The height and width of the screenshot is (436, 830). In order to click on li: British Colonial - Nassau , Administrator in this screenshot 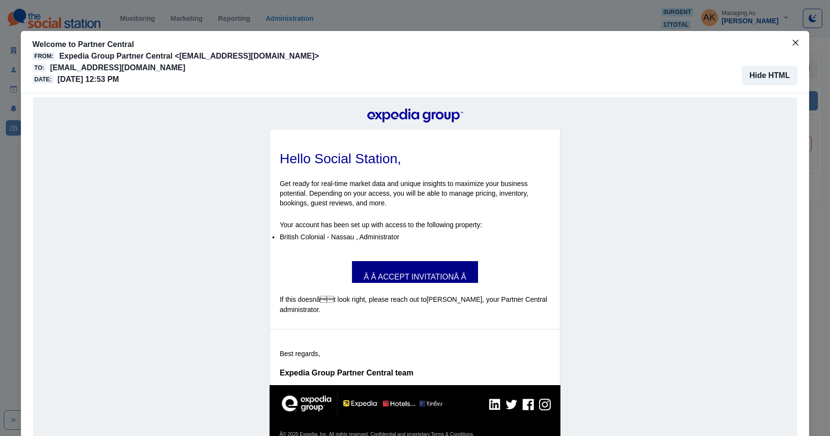, I will do `click(415, 237)`.